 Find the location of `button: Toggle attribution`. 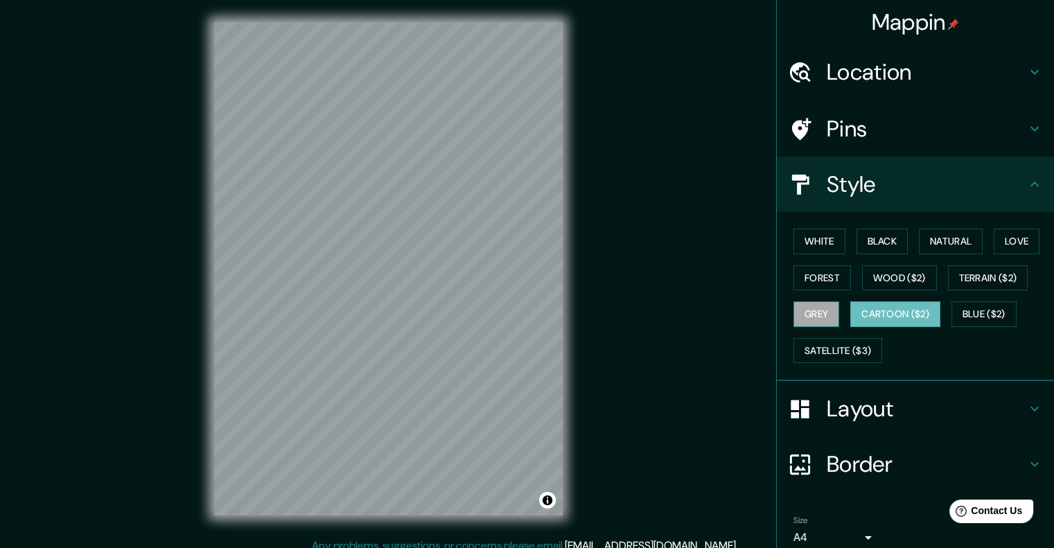

button: Toggle attribution is located at coordinates (548, 501).